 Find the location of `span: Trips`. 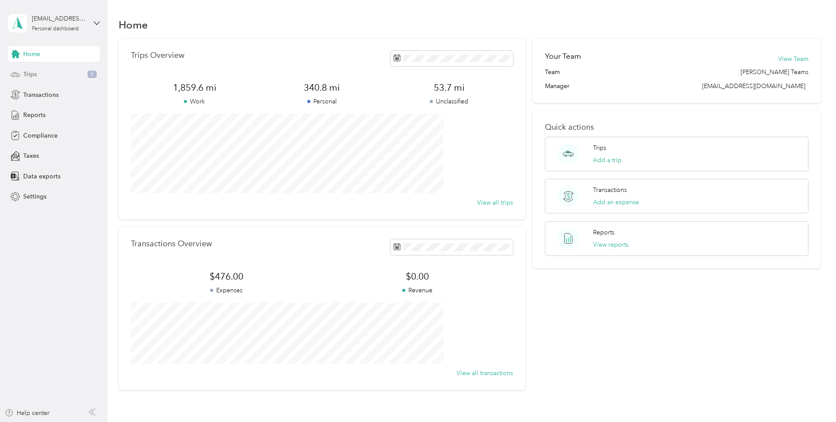

span: Trips is located at coordinates (30, 74).